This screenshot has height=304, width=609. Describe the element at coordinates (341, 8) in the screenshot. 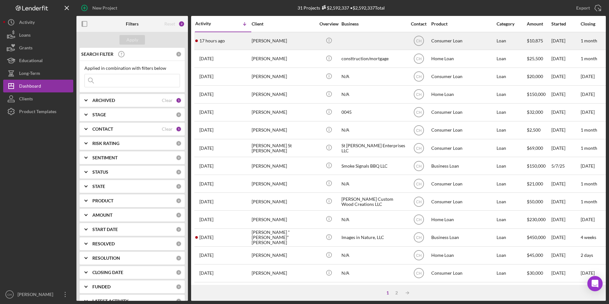

I see `div: 31 Projects • $2,592,337 Total` at that location.